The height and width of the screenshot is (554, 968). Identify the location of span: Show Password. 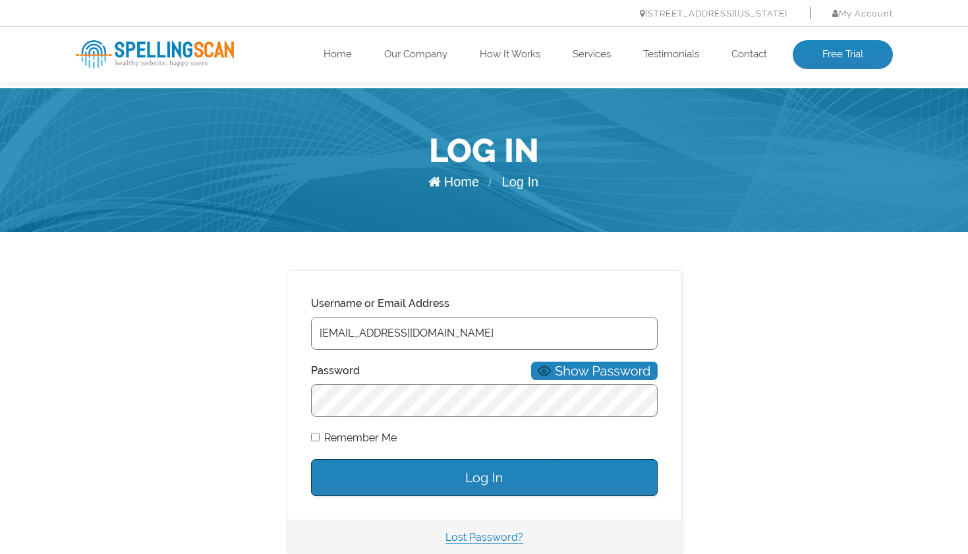
(602, 371).